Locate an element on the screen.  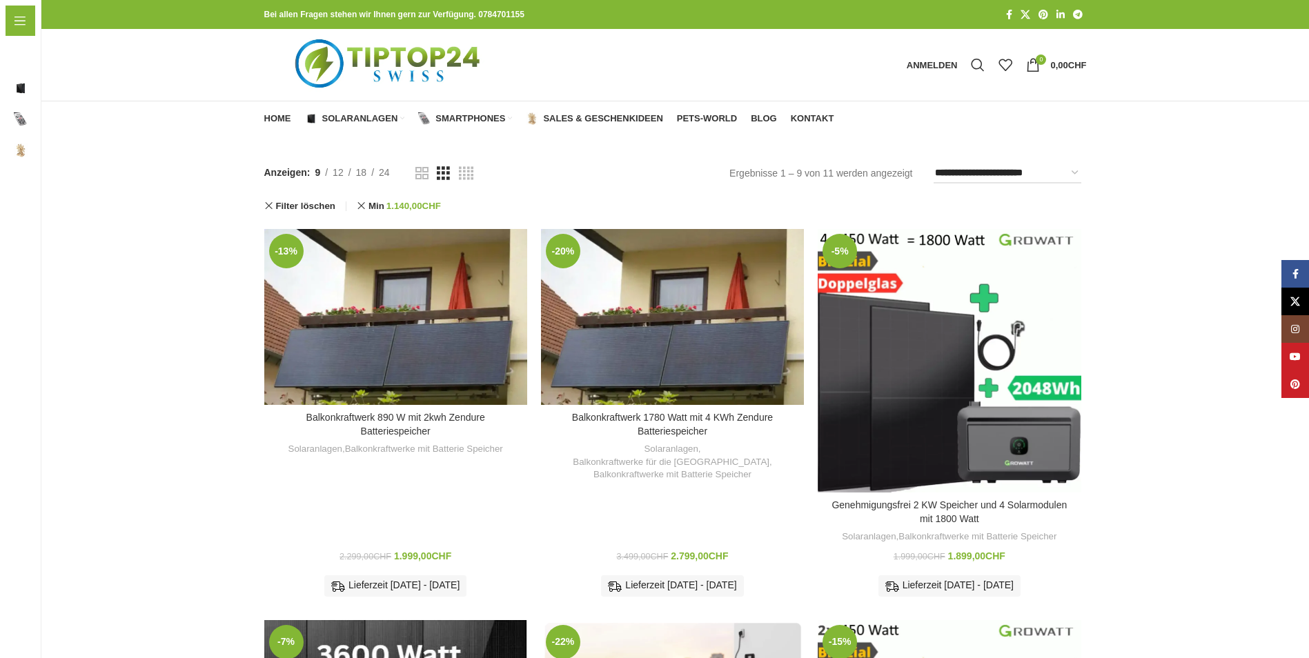
a: Sales & Geschenkideen is located at coordinates (594, 119).